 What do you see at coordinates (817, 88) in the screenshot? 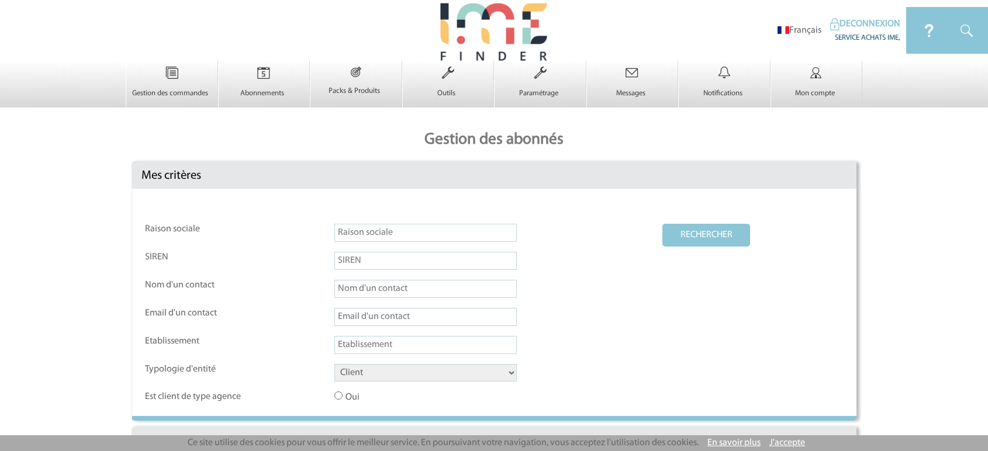
I see `a: Mon compte` at bounding box center [817, 88].